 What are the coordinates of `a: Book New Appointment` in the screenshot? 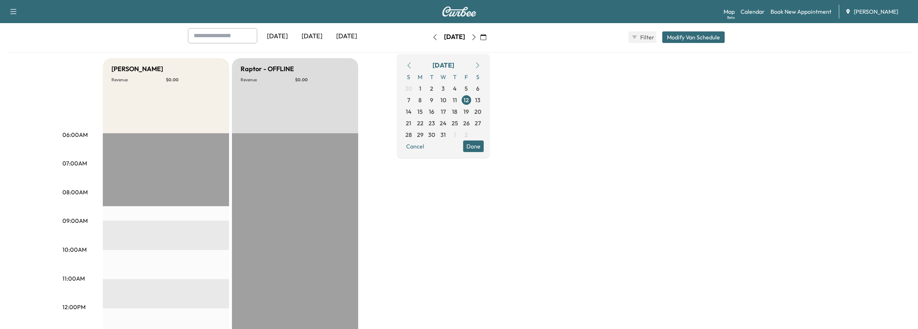 It's located at (801, 12).